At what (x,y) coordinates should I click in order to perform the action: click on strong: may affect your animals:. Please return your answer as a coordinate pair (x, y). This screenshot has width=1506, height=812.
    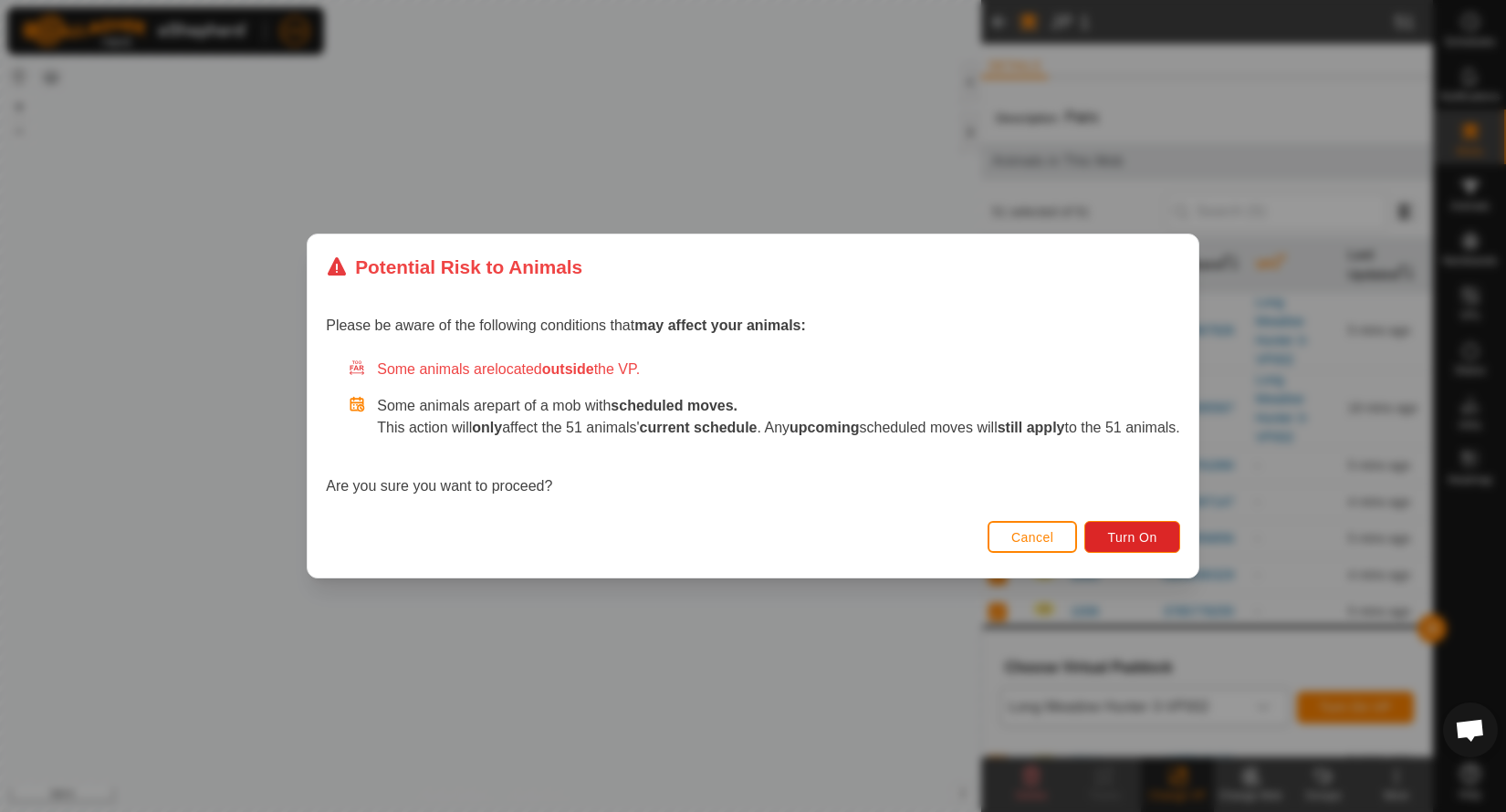
    Looking at the image, I should click on (721, 325).